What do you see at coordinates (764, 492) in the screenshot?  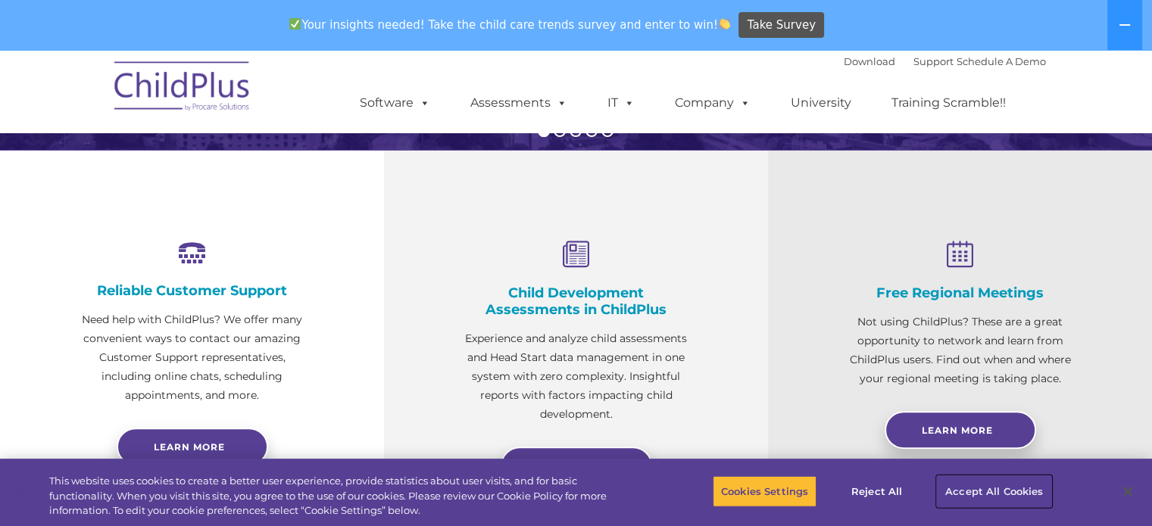 I see `button: Cookies Settings` at bounding box center [764, 492].